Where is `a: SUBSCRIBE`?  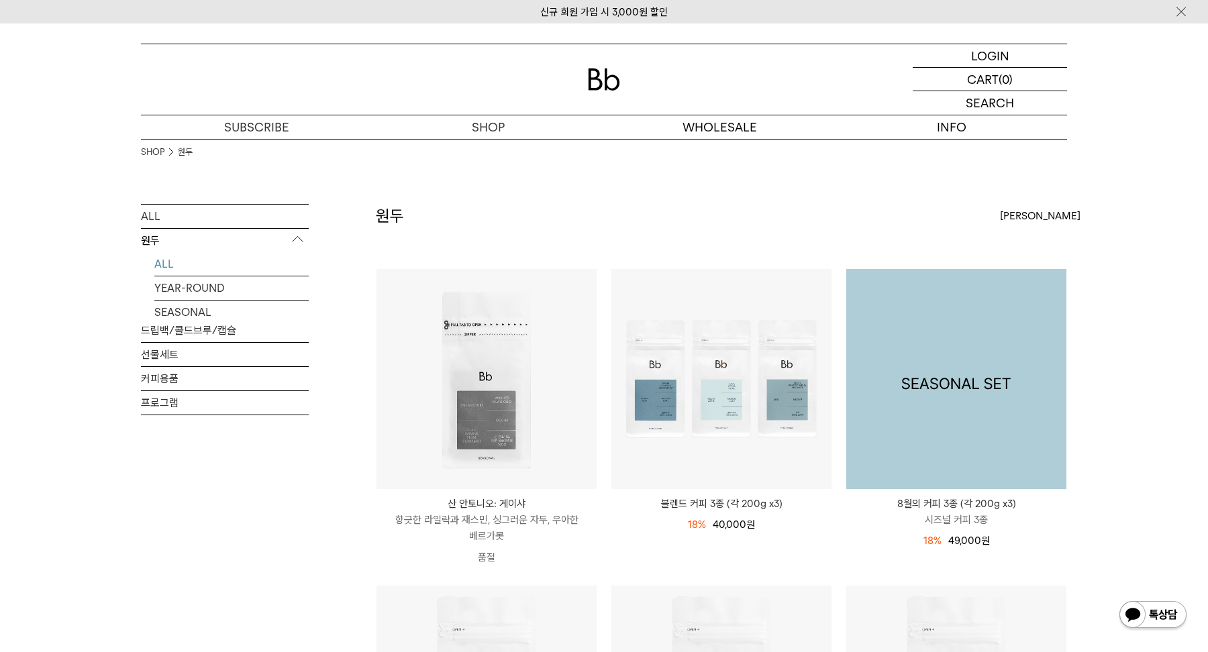 a: SUBSCRIBE is located at coordinates (256, 127).